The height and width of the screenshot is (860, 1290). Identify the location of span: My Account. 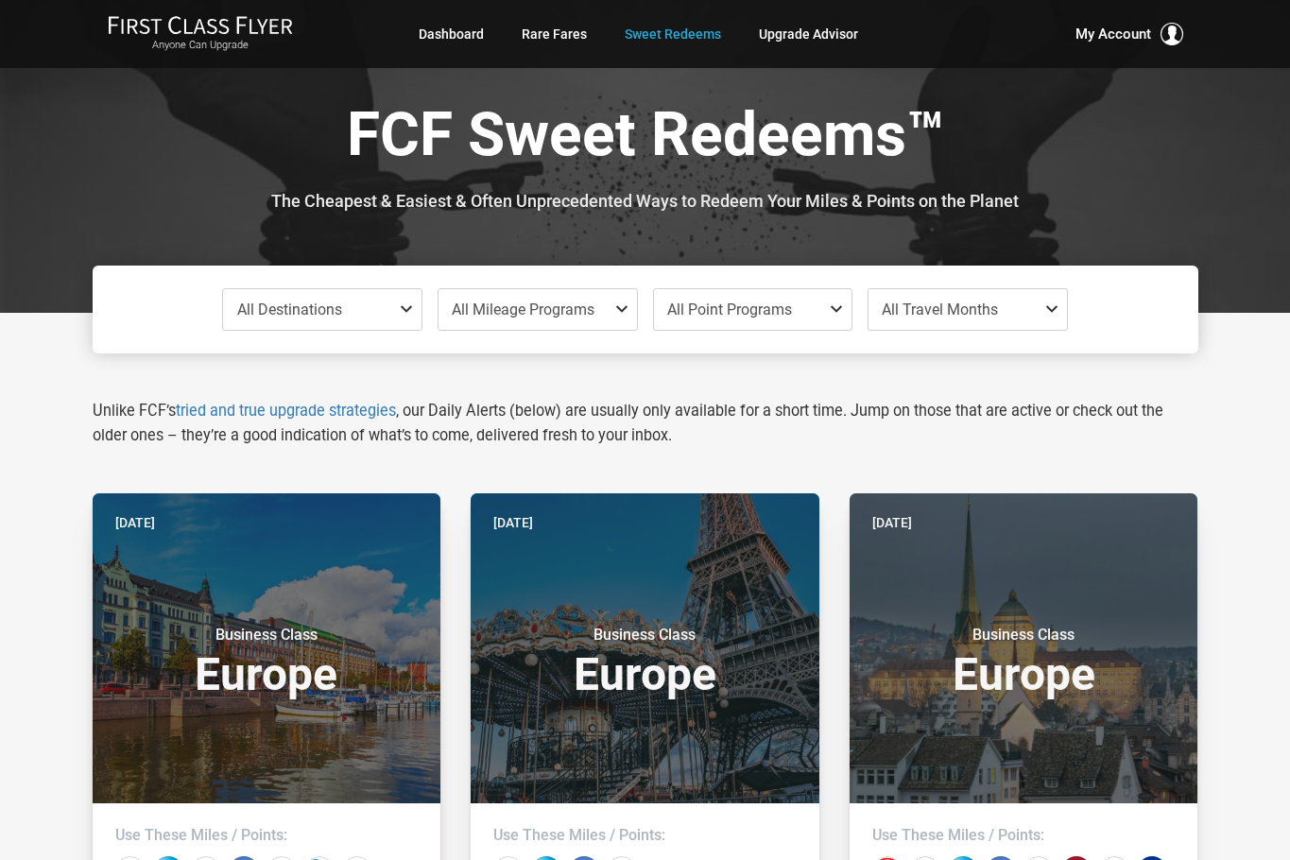
(1113, 34).